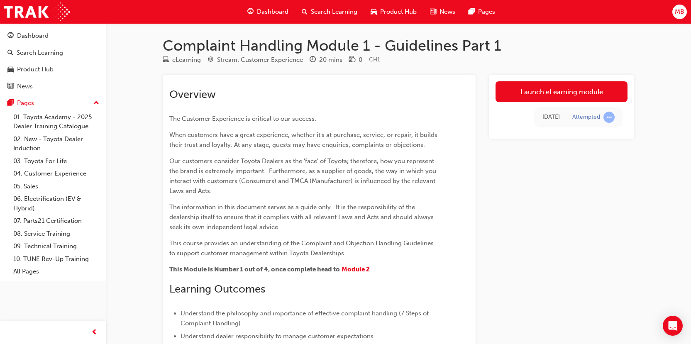 The width and height of the screenshot is (691, 344). Describe the element at coordinates (53, 36) in the screenshot. I see `a: Dashboard` at that location.